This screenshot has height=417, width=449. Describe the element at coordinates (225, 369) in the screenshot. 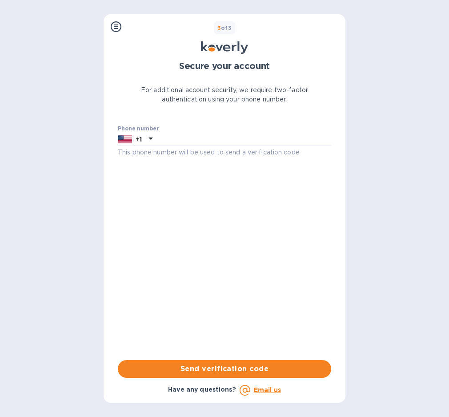

I see `button: Send verification code` at that location.